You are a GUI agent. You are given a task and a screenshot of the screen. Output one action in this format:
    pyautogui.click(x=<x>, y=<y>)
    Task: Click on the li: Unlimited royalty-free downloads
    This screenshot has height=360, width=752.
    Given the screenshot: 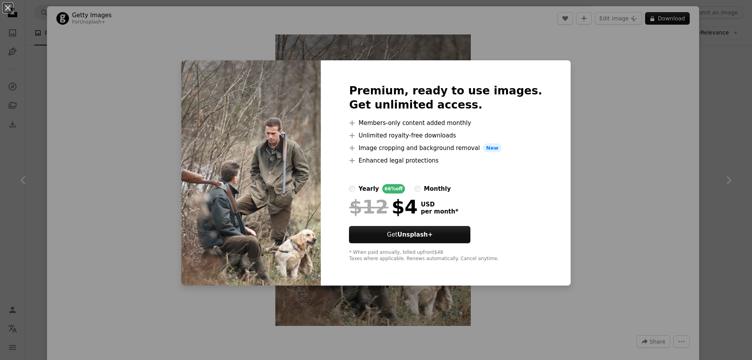 What is the action you would take?
    pyautogui.click(x=445, y=136)
    